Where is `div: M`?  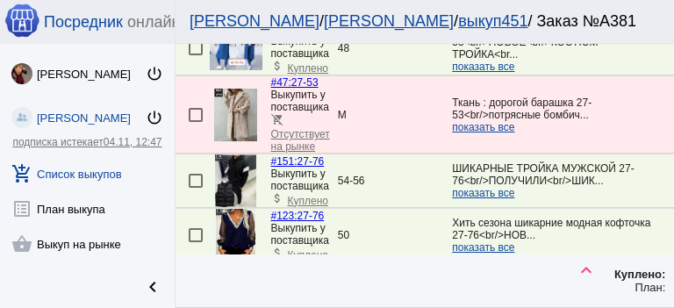 div: M is located at coordinates (364, 115).